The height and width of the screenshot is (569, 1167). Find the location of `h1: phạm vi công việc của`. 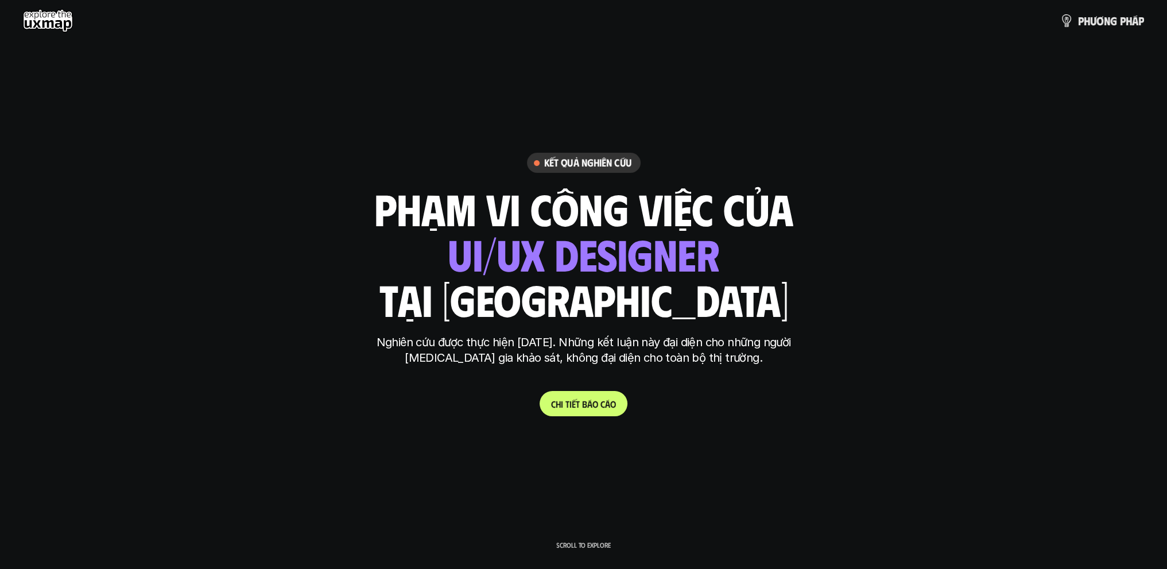

h1: phạm vi công việc của is located at coordinates (584, 208).